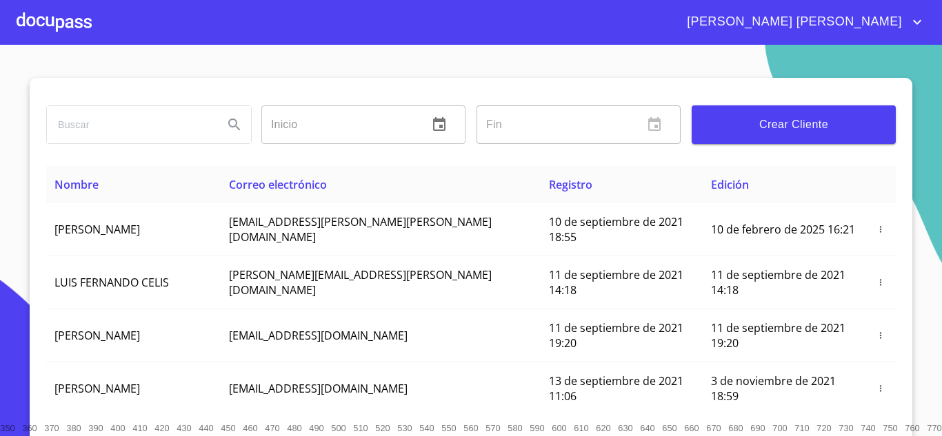  What do you see at coordinates (616, 230) in the screenshot?
I see `span: 10 de septiembre de 2021 18:55` at bounding box center [616, 230].